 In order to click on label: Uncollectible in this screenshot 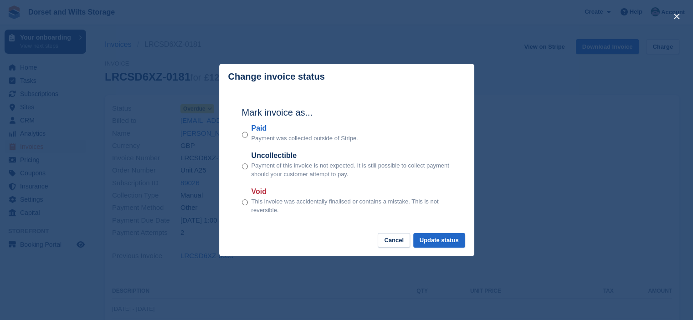, I will do `click(351, 156)`.